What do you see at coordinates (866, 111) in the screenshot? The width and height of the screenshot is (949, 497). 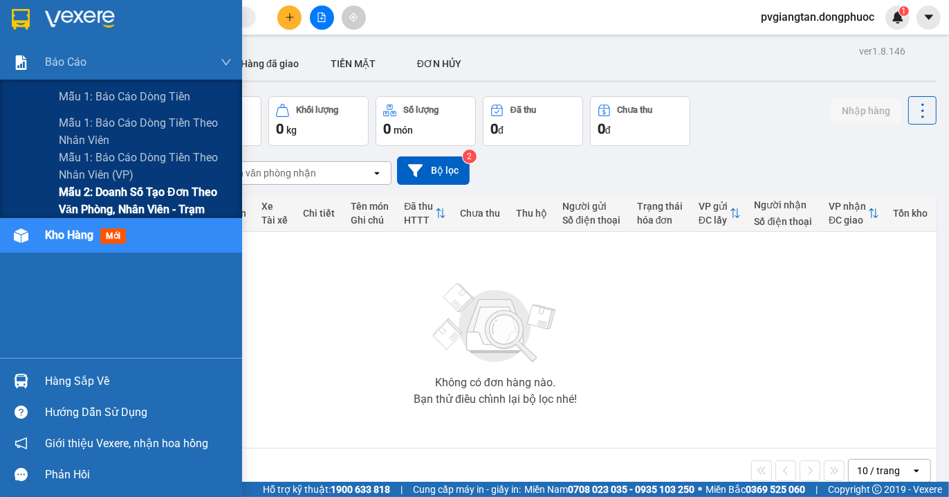 I see `button: Nhập hàng` at bounding box center [866, 111].